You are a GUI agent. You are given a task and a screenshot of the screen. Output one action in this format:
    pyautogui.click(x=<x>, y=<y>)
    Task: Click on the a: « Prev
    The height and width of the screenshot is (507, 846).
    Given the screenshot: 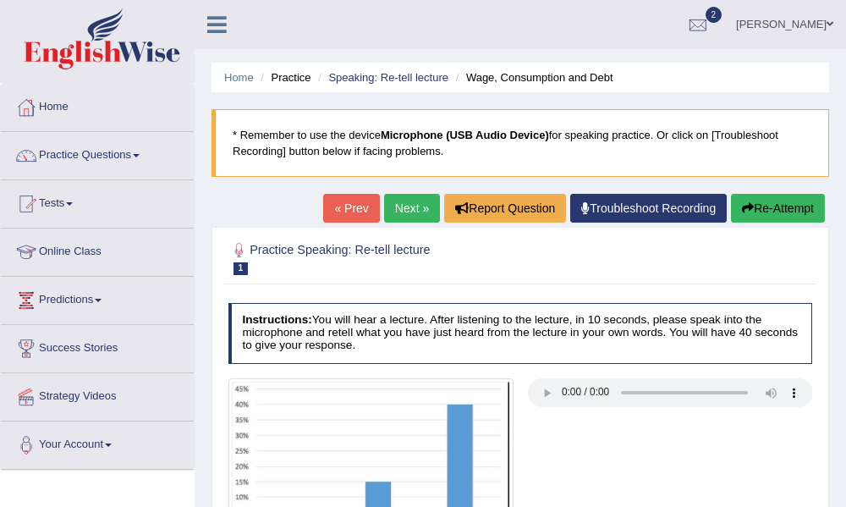 What is the action you would take?
    pyautogui.click(x=351, y=208)
    